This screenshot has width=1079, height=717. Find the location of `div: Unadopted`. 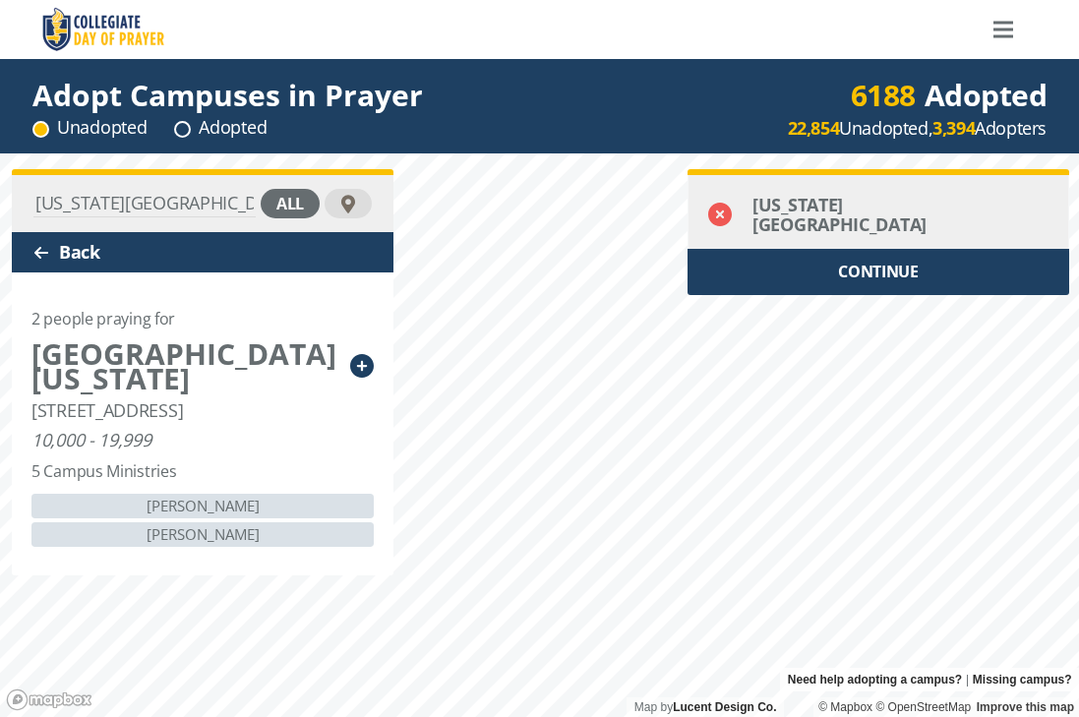

div: Unadopted is located at coordinates (90, 127).